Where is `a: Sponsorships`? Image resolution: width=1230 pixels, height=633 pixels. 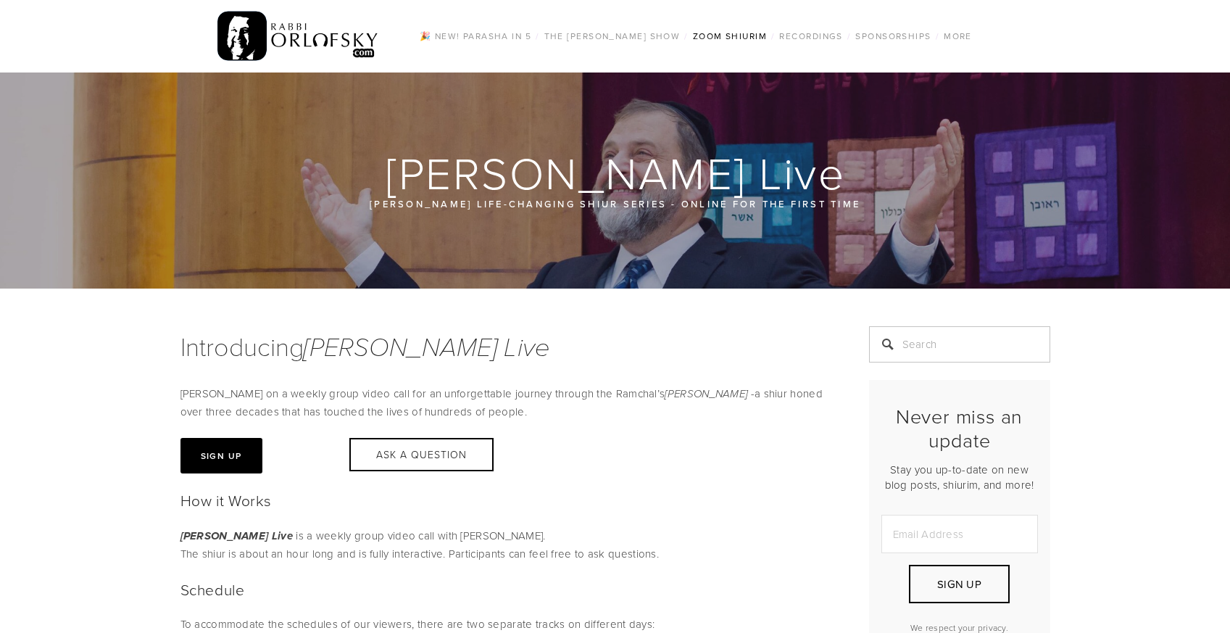
a: Sponsorships is located at coordinates (893, 36).